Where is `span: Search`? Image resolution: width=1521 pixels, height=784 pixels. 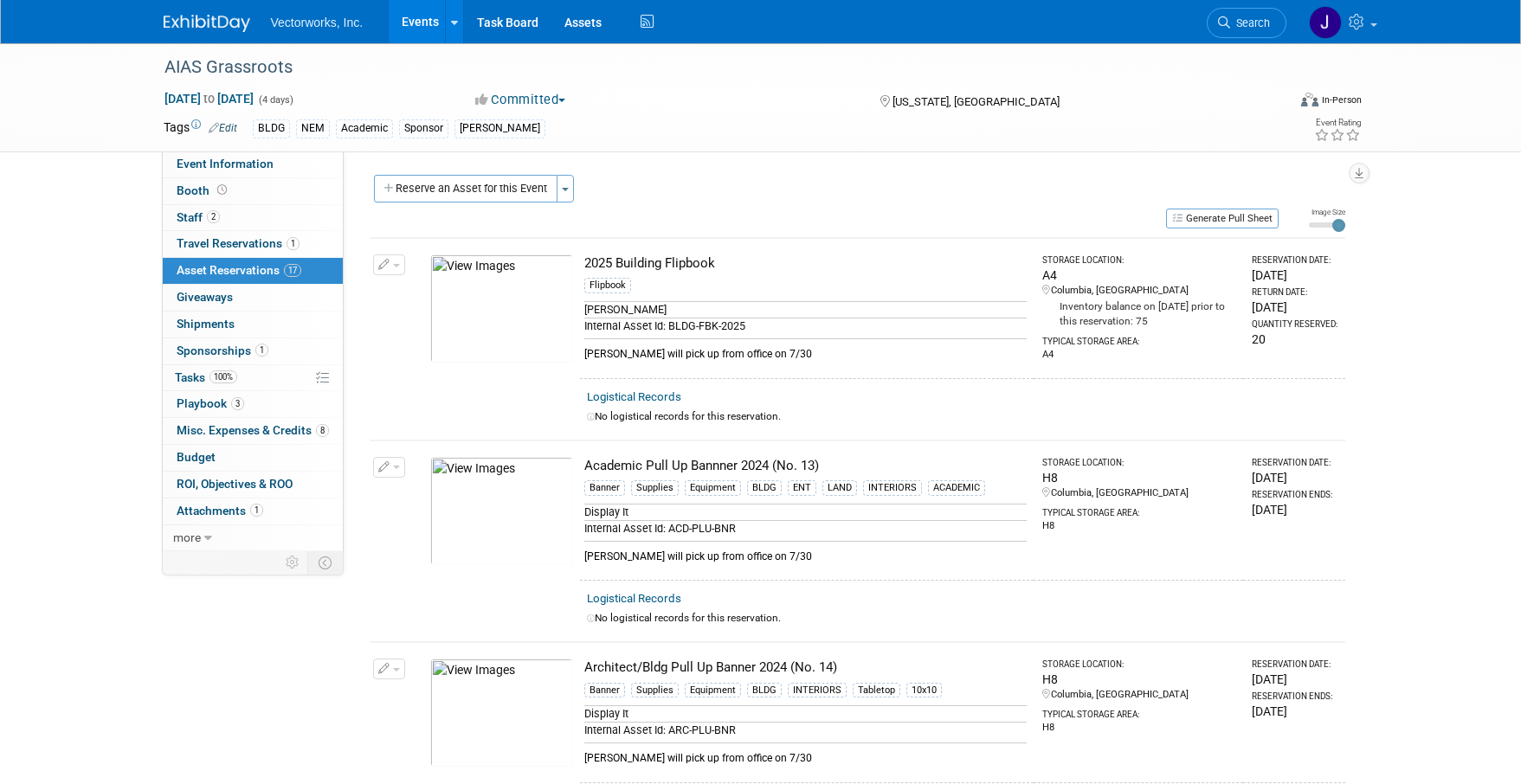
span: Search is located at coordinates (1250, 23).